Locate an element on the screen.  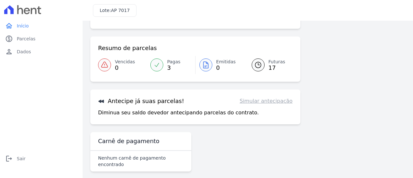
a: Pagas 3 is located at coordinates (171, 65).